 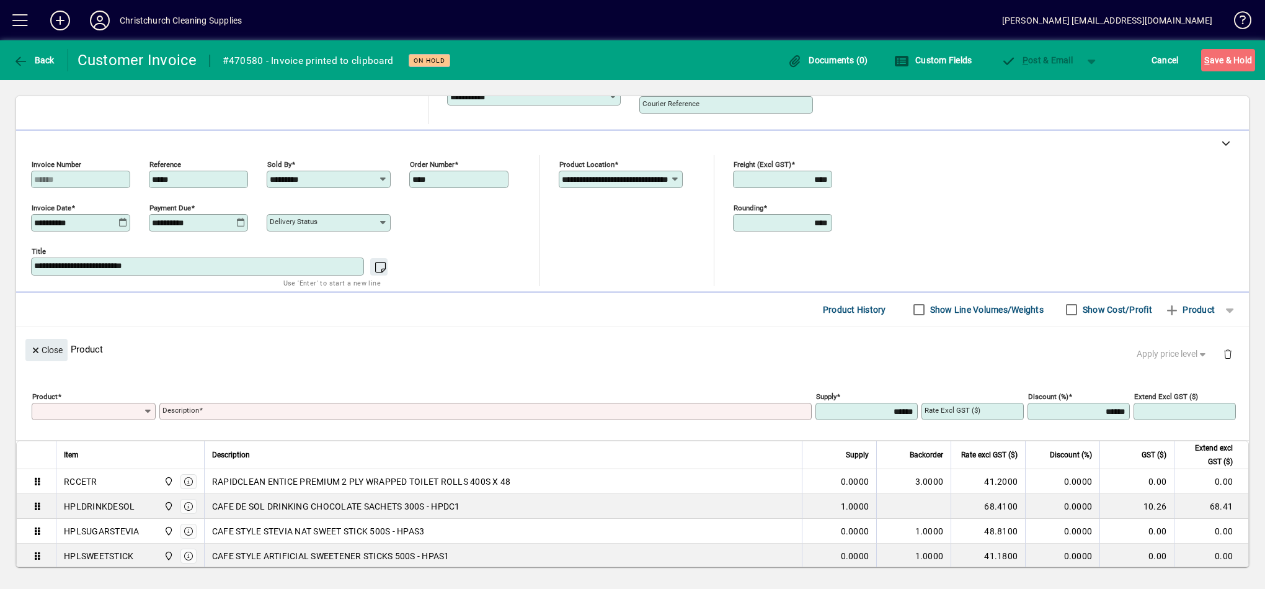 What do you see at coordinates (988, 531) in the screenshot?
I see `div: 48.8100` at bounding box center [988, 531].